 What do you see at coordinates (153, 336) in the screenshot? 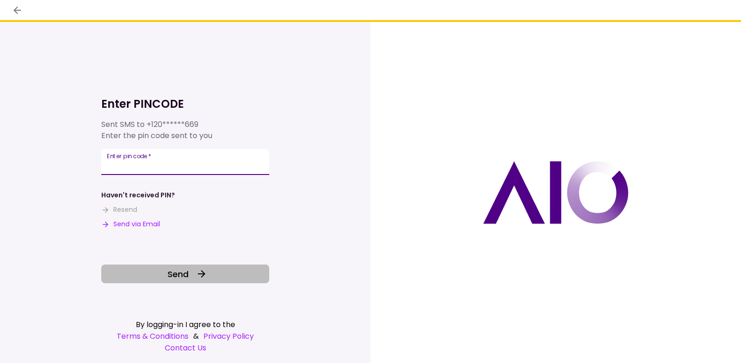
I see `a: Terms & Conditions` at bounding box center [153, 336].